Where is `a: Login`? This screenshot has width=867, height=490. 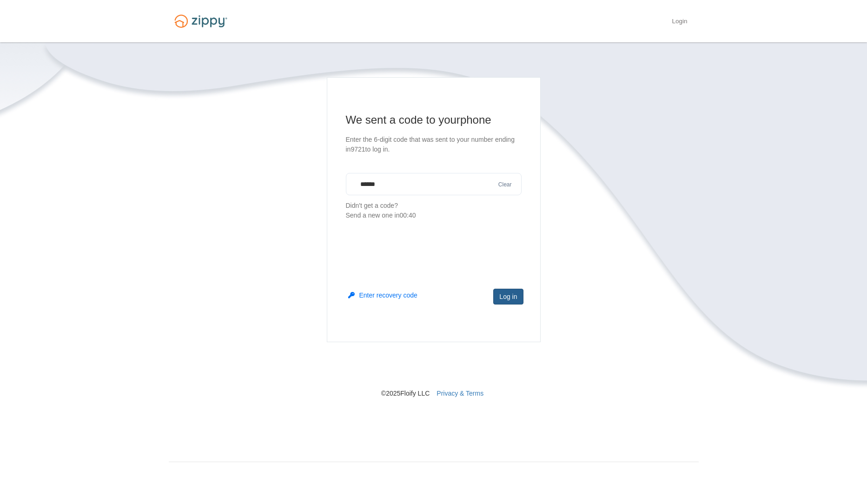 a: Login is located at coordinates (679, 22).